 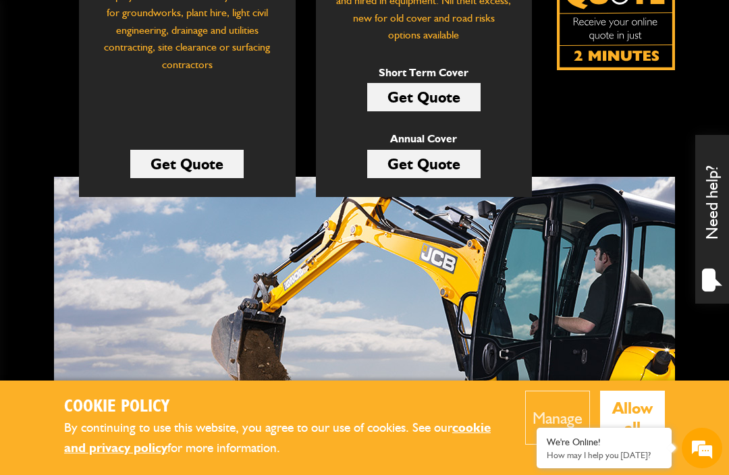 I want to click on img: d_20077148190_company_1631870298795_20077148190, so click(x=40, y=84).